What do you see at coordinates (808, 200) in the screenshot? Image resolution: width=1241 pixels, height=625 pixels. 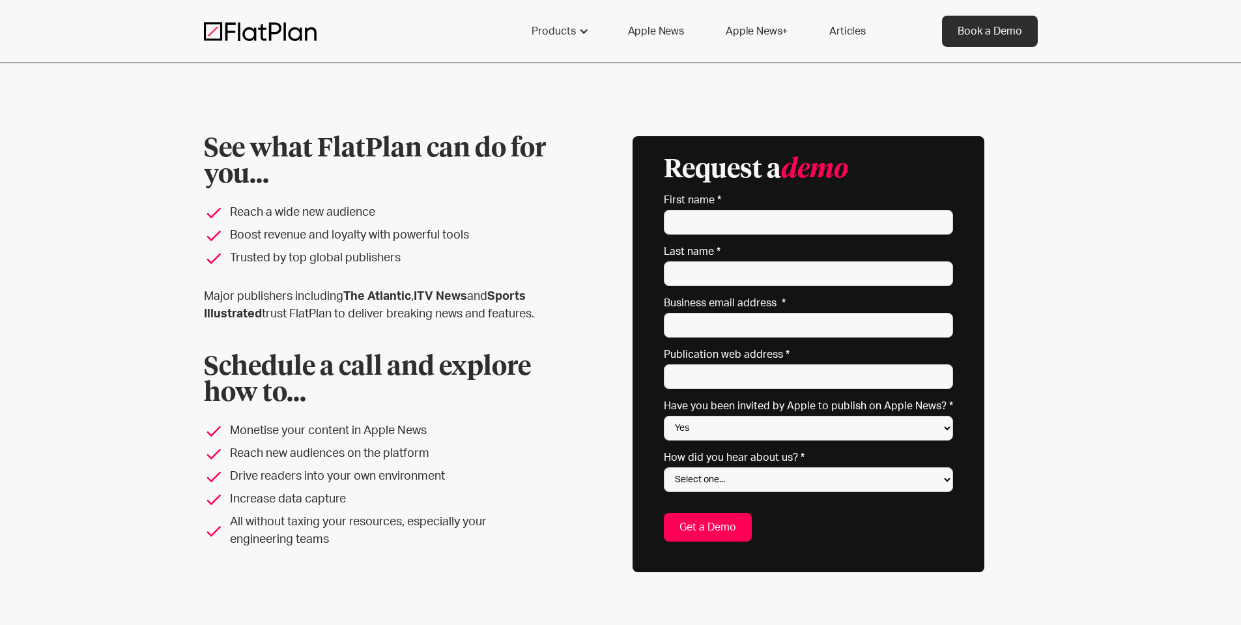 I see `label: First name *` at bounding box center [808, 200].